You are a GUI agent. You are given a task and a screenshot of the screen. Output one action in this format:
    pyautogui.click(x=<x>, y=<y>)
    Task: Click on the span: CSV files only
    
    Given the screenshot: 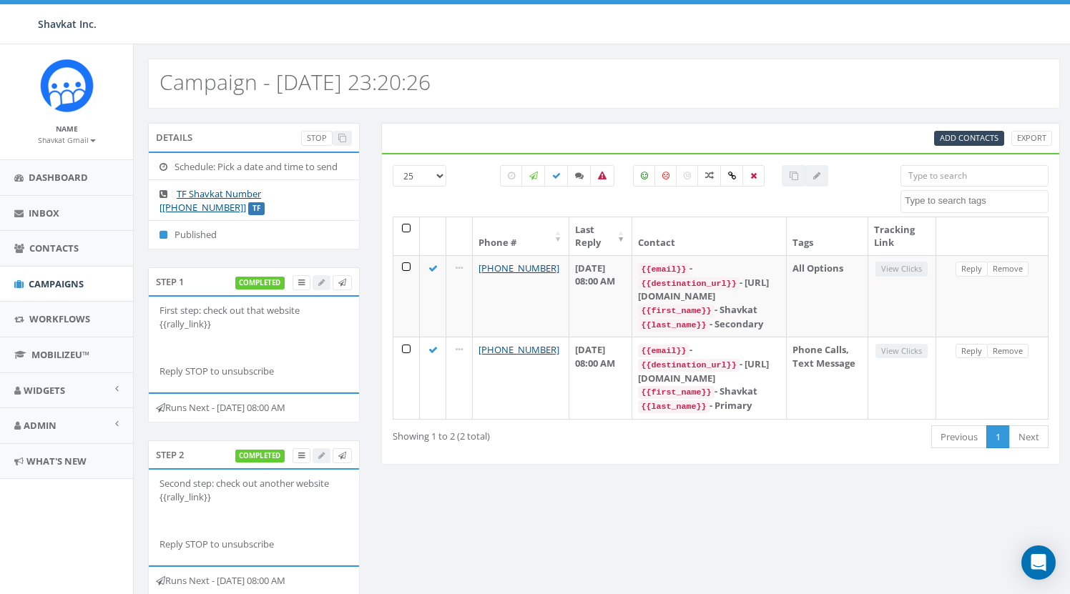 What is the action you would take?
    pyautogui.click(x=969, y=137)
    